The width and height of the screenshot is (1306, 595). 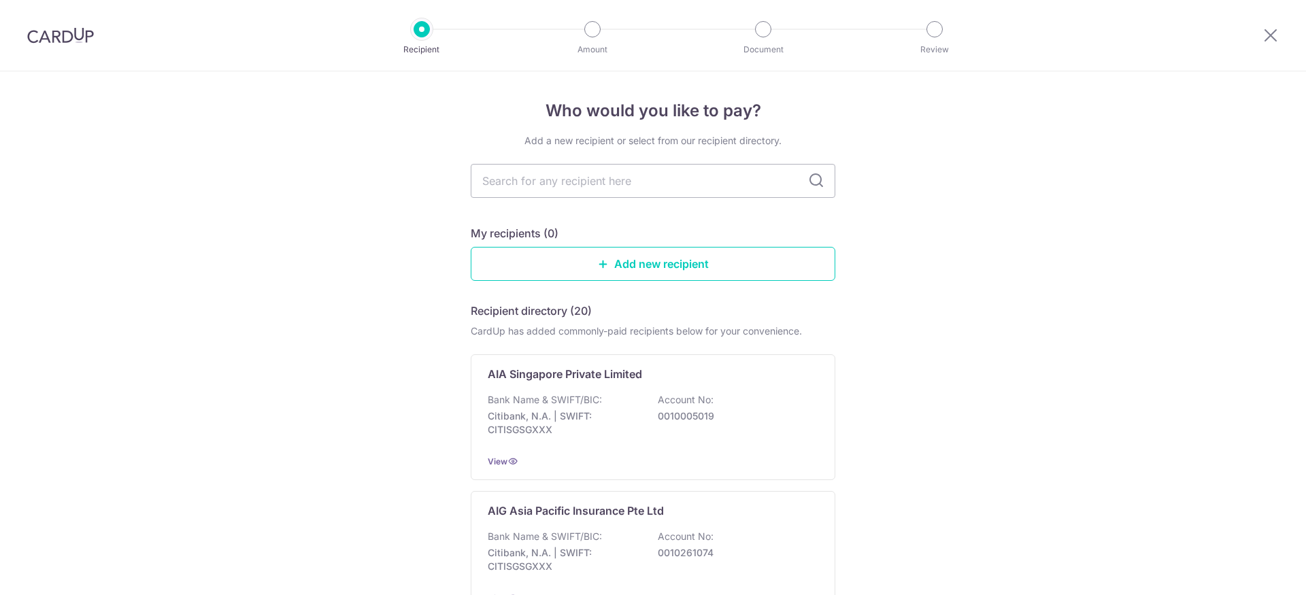 What do you see at coordinates (422, 50) in the screenshot?
I see `p: Recipient` at bounding box center [422, 50].